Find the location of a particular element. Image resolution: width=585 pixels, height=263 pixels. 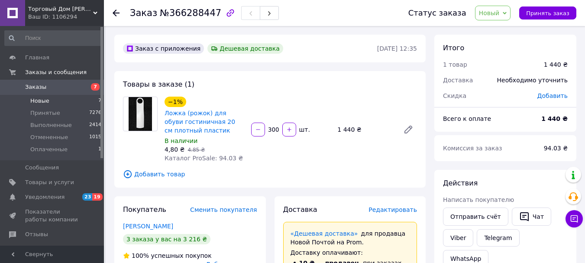

span: 1 товар is located at coordinates (455, 65).